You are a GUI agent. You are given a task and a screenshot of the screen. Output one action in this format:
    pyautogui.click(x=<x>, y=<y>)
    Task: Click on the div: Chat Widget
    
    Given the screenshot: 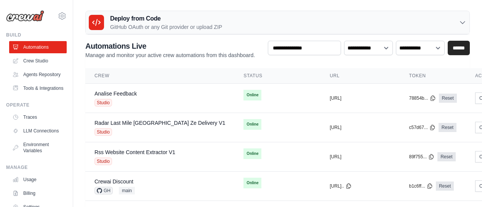 What is the action you would take?
    pyautogui.click(x=463, y=189)
    